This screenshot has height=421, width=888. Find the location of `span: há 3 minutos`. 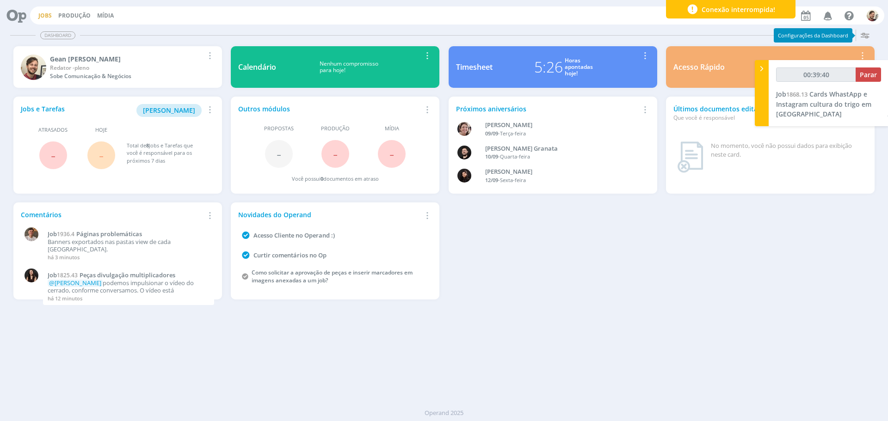

span: há 3 minutos is located at coordinates (63, 257).